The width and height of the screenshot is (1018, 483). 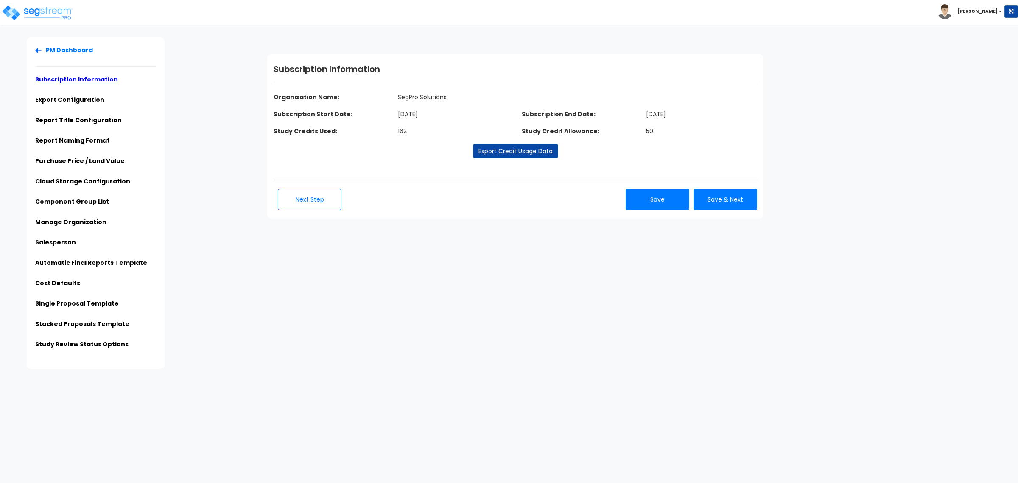 What do you see at coordinates (391, 97) in the screenshot?
I see `dt: Organization Name:` at bounding box center [391, 97].